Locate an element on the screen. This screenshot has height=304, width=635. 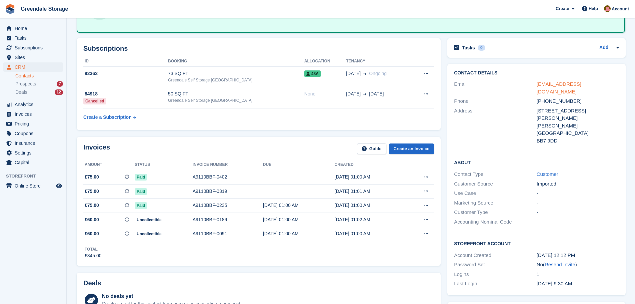
th: Created is located at coordinates (370, 165).